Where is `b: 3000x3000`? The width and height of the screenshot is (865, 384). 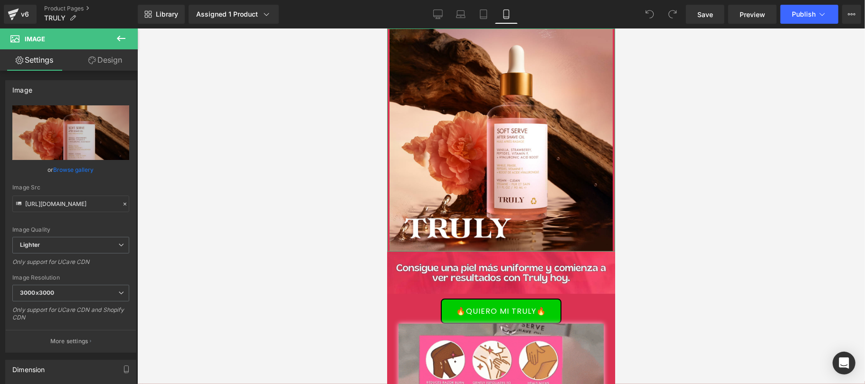 b: 3000x3000 is located at coordinates (37, 293).